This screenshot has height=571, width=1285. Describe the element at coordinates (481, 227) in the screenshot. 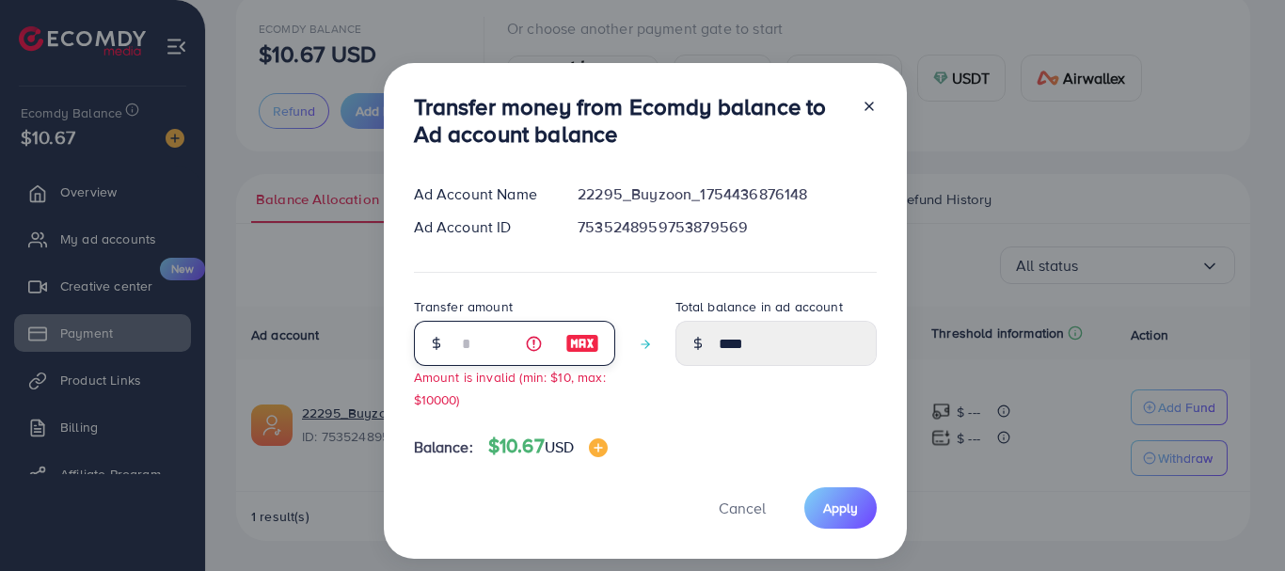

I see `div: Ad Account ID` at that location.